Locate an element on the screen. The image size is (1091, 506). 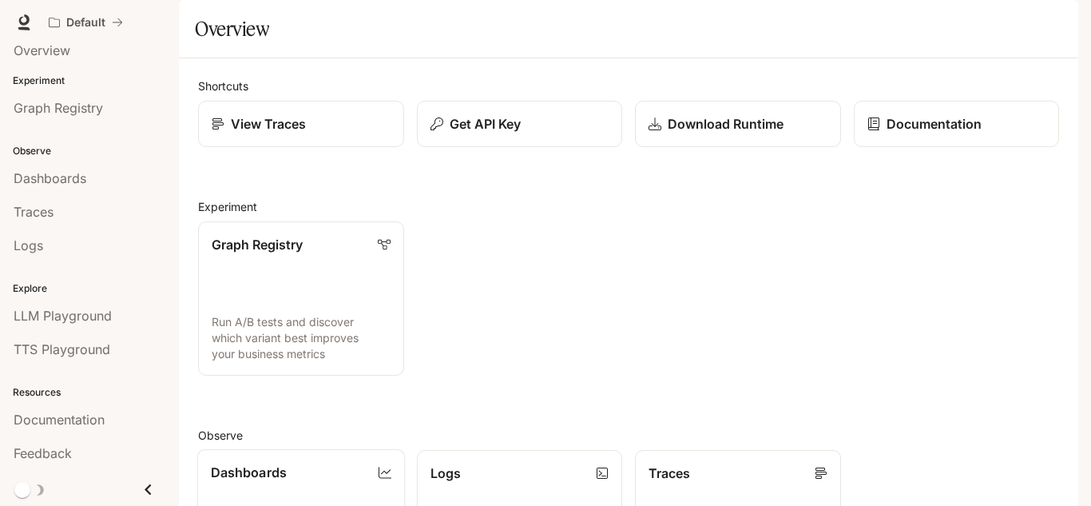
a: View Traces is located at coordinates (301, 124).